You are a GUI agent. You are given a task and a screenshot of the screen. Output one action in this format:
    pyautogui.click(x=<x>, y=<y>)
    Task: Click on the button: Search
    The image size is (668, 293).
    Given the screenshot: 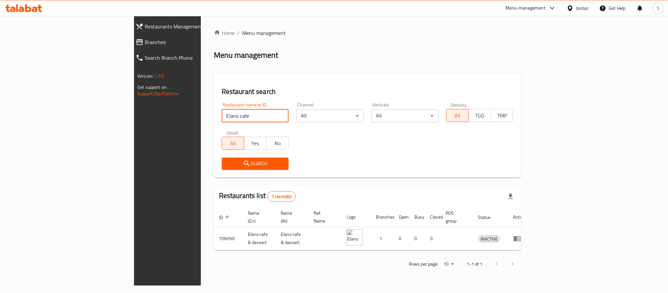 What is the action you would take?
    pyautogui.click(x=255, y=163)
    